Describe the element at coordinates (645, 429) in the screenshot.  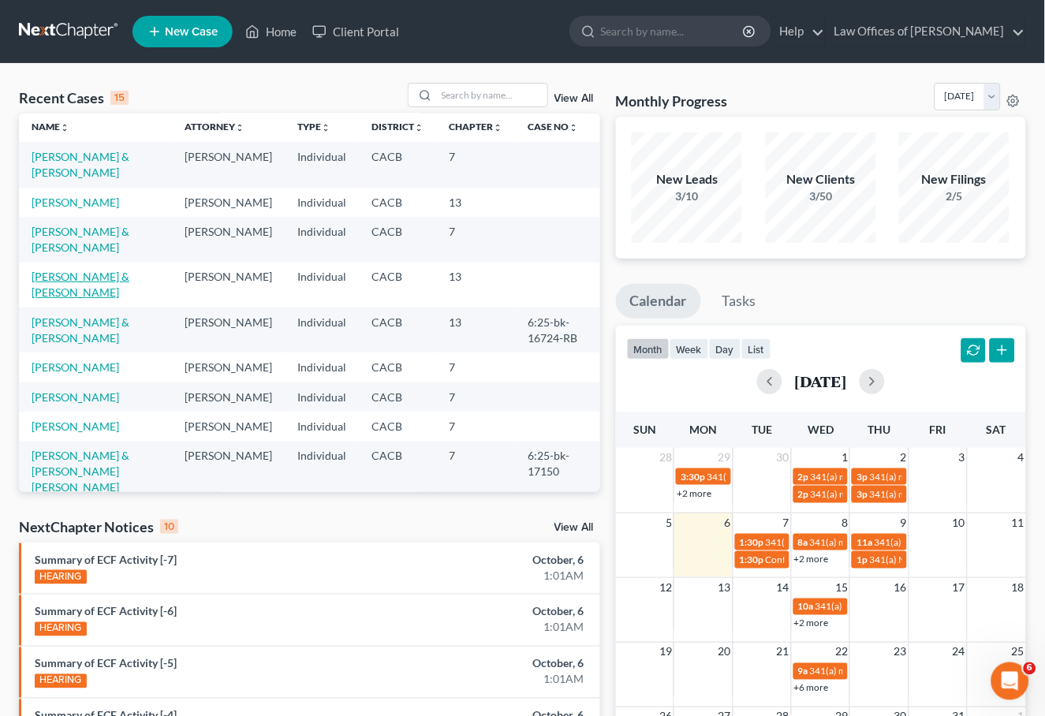
I see `span: Sun` at that location.